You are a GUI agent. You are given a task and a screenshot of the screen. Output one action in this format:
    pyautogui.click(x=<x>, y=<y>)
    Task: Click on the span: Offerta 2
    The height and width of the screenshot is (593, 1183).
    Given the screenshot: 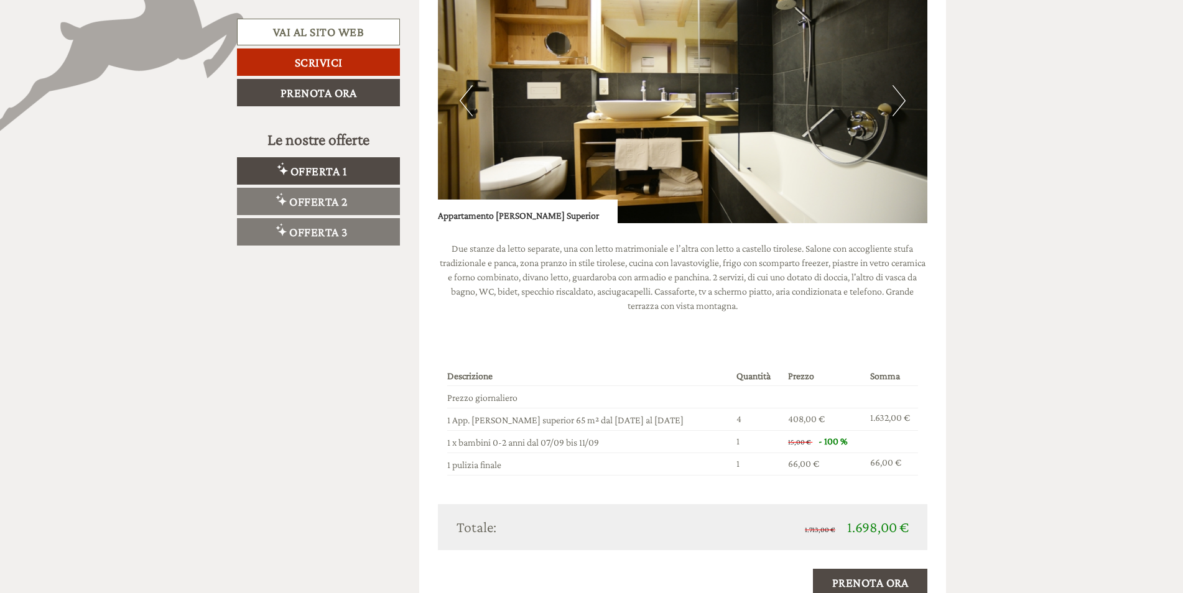 What is the action you would take?
    pyautogui.click(x=318, y=201)
    